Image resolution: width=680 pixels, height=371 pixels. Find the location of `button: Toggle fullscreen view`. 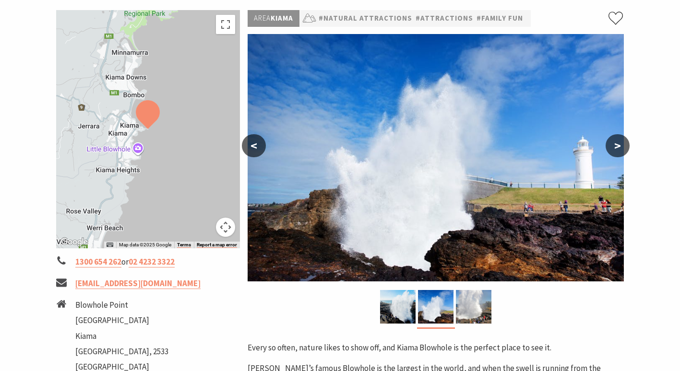

button: Toggle fullscreen view is located at coordinates (225, 24).